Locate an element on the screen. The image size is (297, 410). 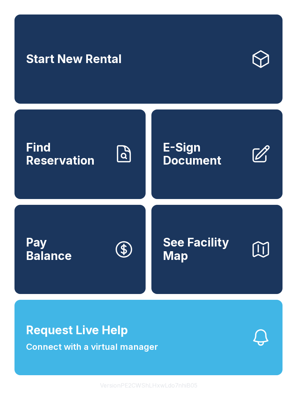
span: Pay Balance is located at coordinates (49, 249).